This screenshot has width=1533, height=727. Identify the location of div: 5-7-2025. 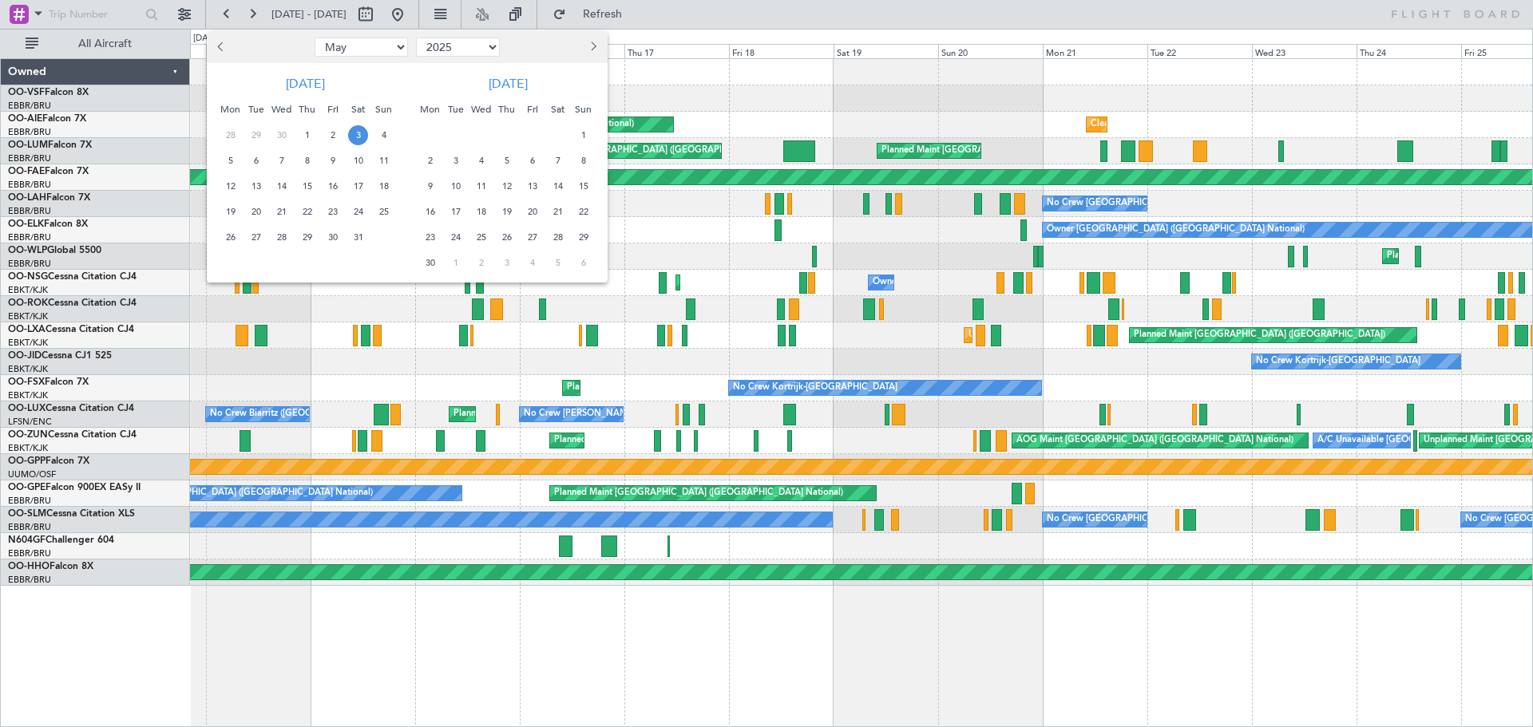
(558, 263).